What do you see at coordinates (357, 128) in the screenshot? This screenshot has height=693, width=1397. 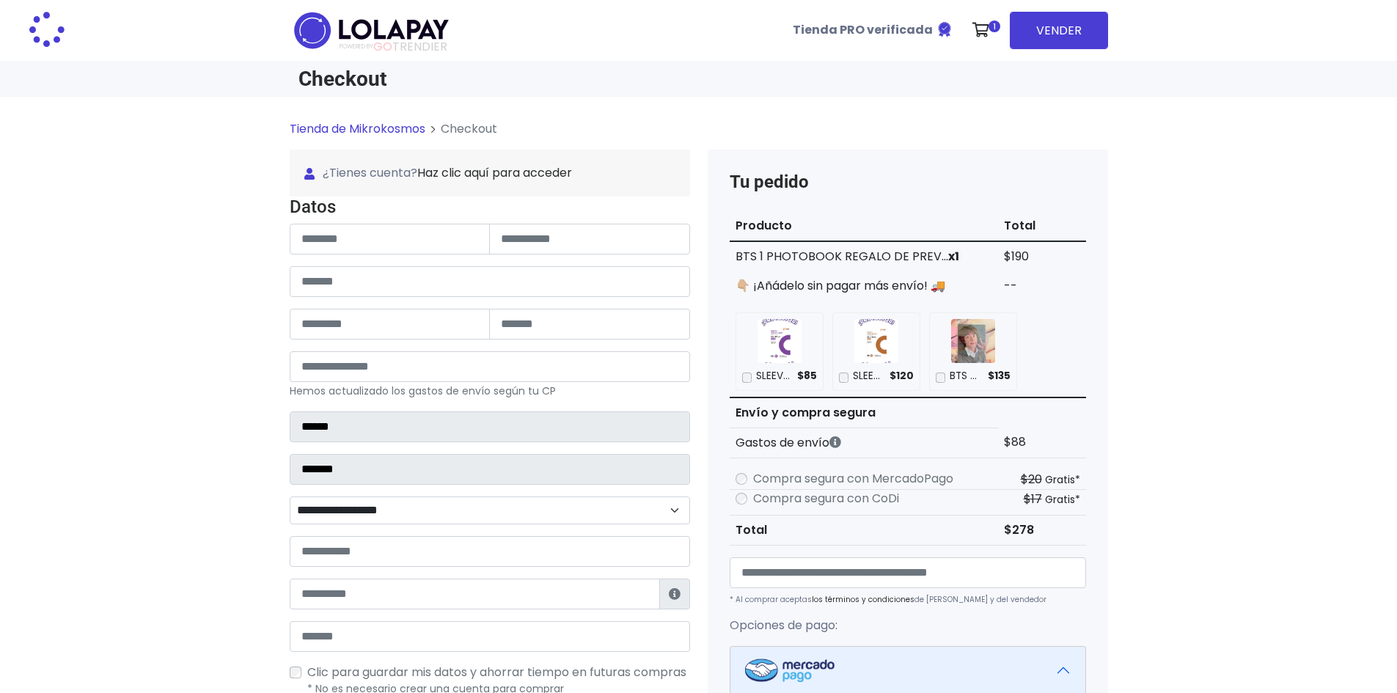 I see `a: Tienda de Mikrokosmos` at bounding box center [357, 128].